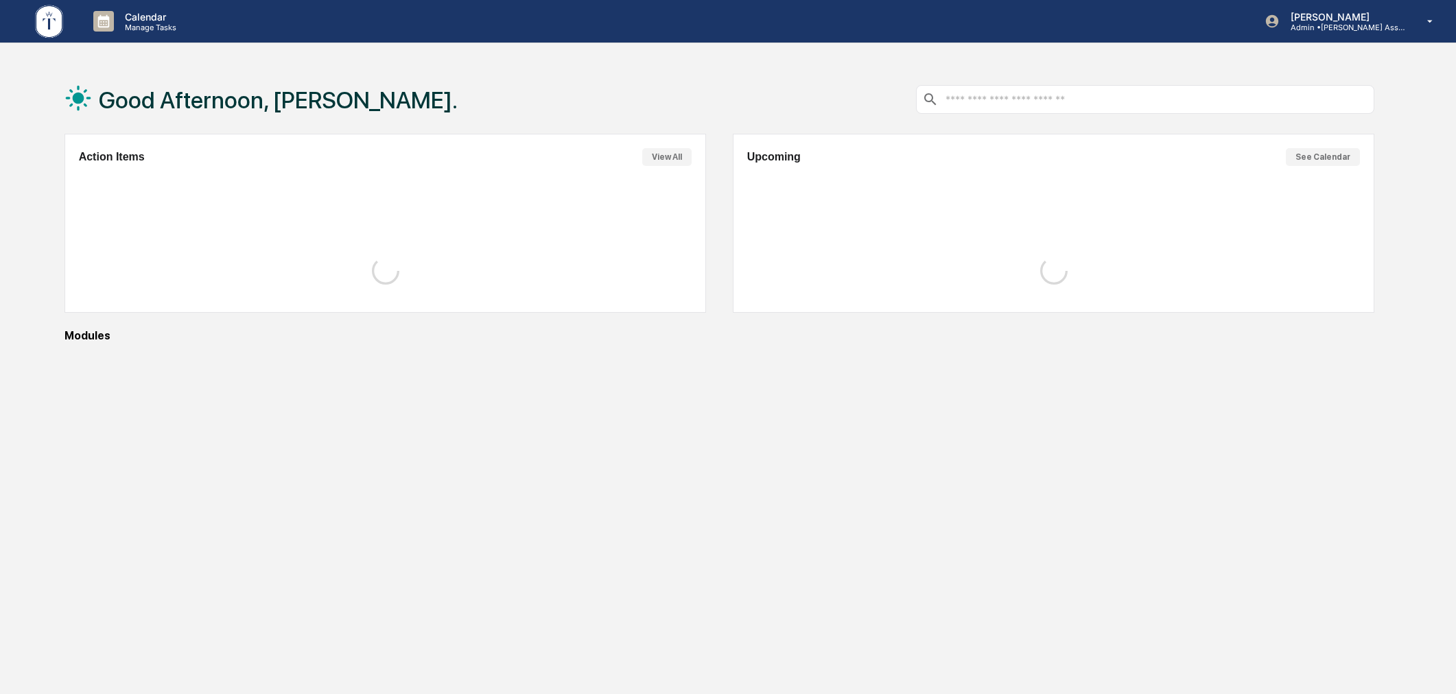 The image size is (1456, 694). What do you see at coordinates (720, 336) in the screenshot?
I see `div: Modules` at bounding box center [720, 336].